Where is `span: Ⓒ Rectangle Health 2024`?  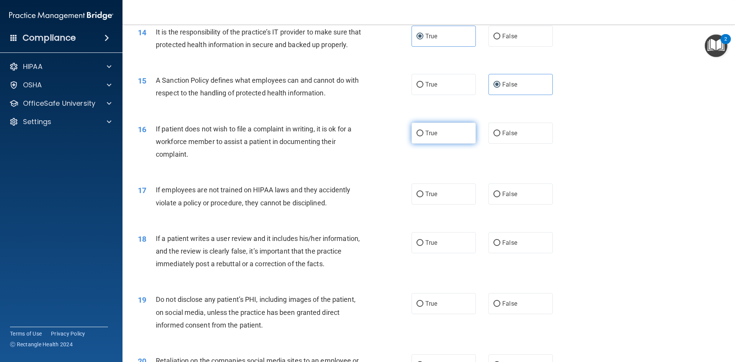 span: Ⓒ Rectangle Health 2024 is located at coordinates (41, 344).